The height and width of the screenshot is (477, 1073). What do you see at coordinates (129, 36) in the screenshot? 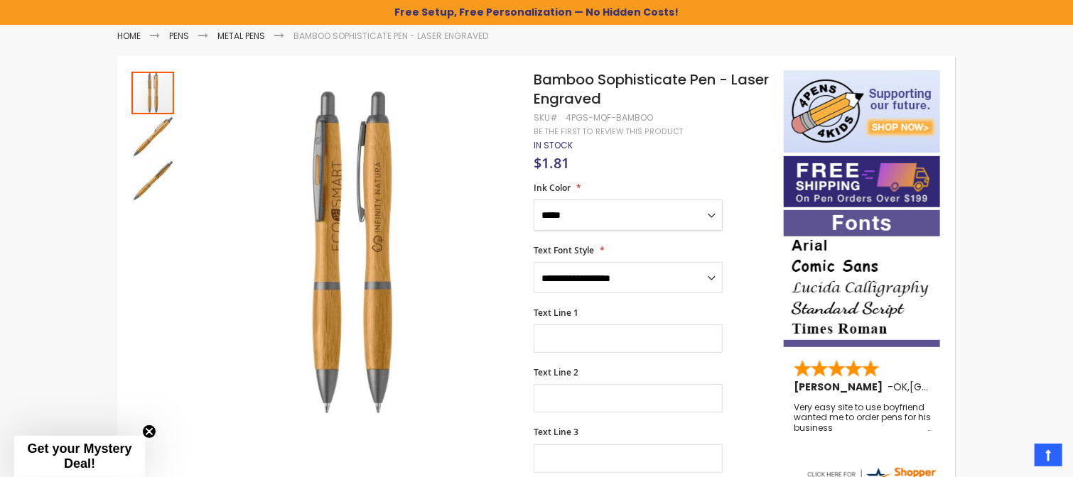
I see `a: Home` at bounding box center [129, 36].